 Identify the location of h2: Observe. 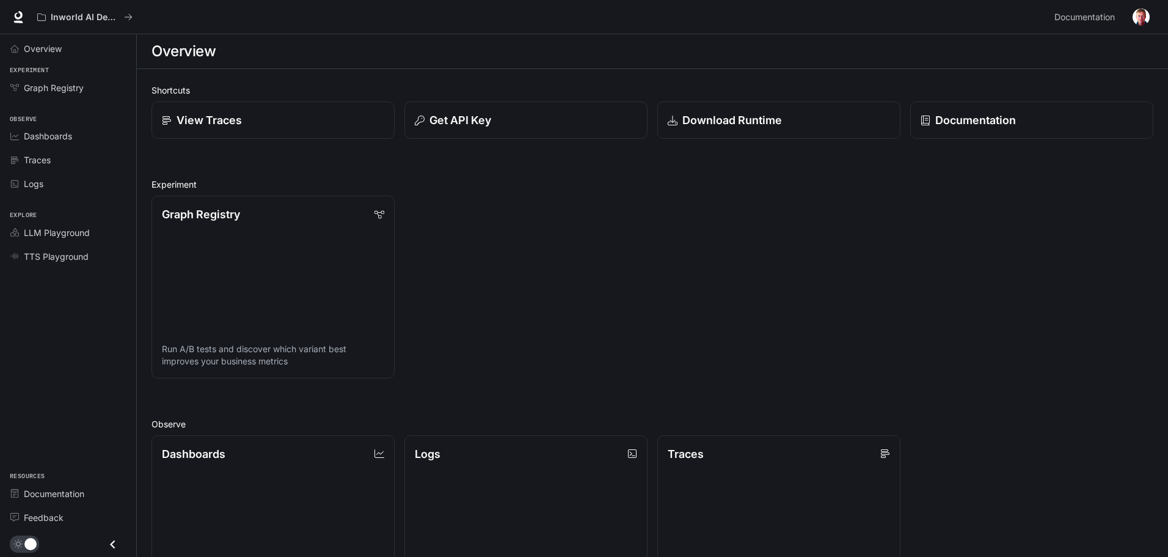
(653, 424).